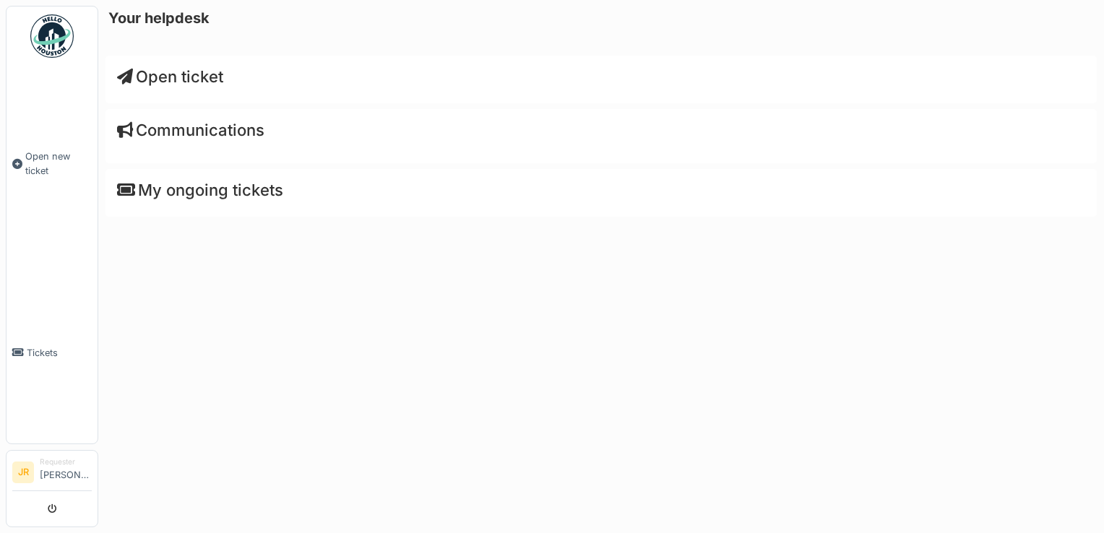 This screenshot has height=533, width=1104. What do you see at coordinates (59, 163) in the screenshot?
I see `span: Open new ticket` at bounding box center [59, 163].